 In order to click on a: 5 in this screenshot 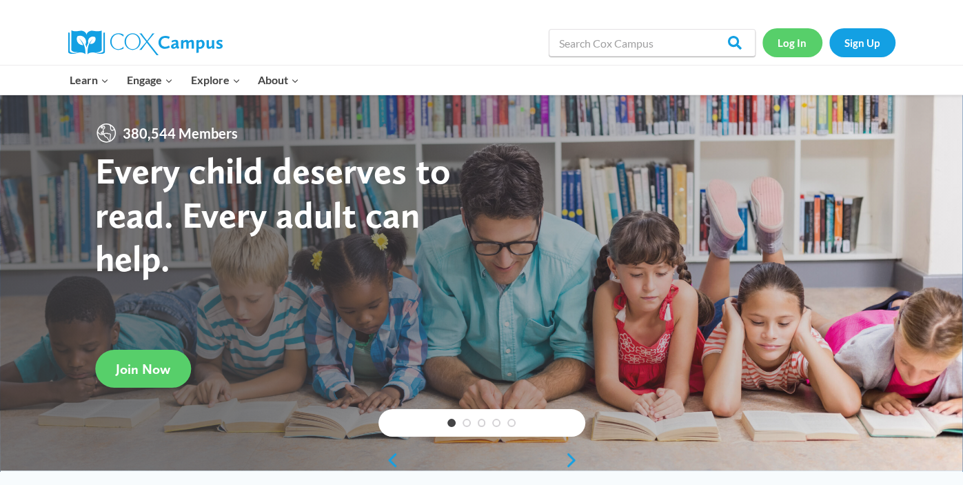, I will do `click(512, 423)`.